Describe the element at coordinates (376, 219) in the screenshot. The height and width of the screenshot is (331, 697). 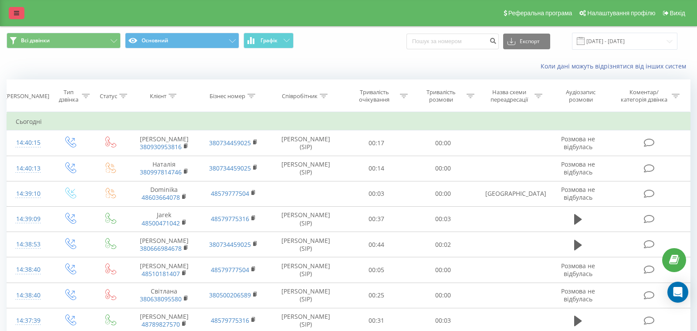
I see `td: 00:37` at that location.